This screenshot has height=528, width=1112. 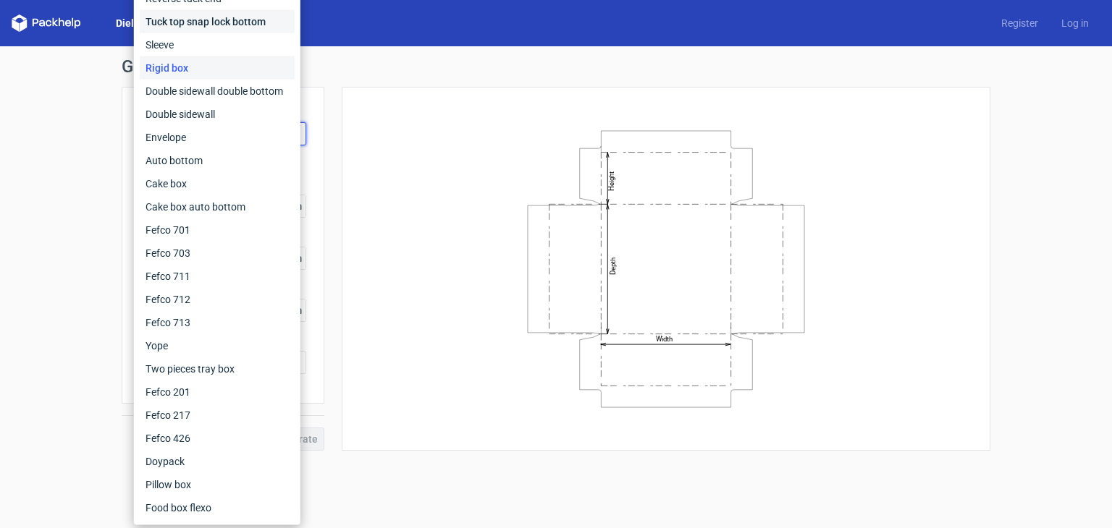 I want to click on a: Register, so click(x=1019, y=23).